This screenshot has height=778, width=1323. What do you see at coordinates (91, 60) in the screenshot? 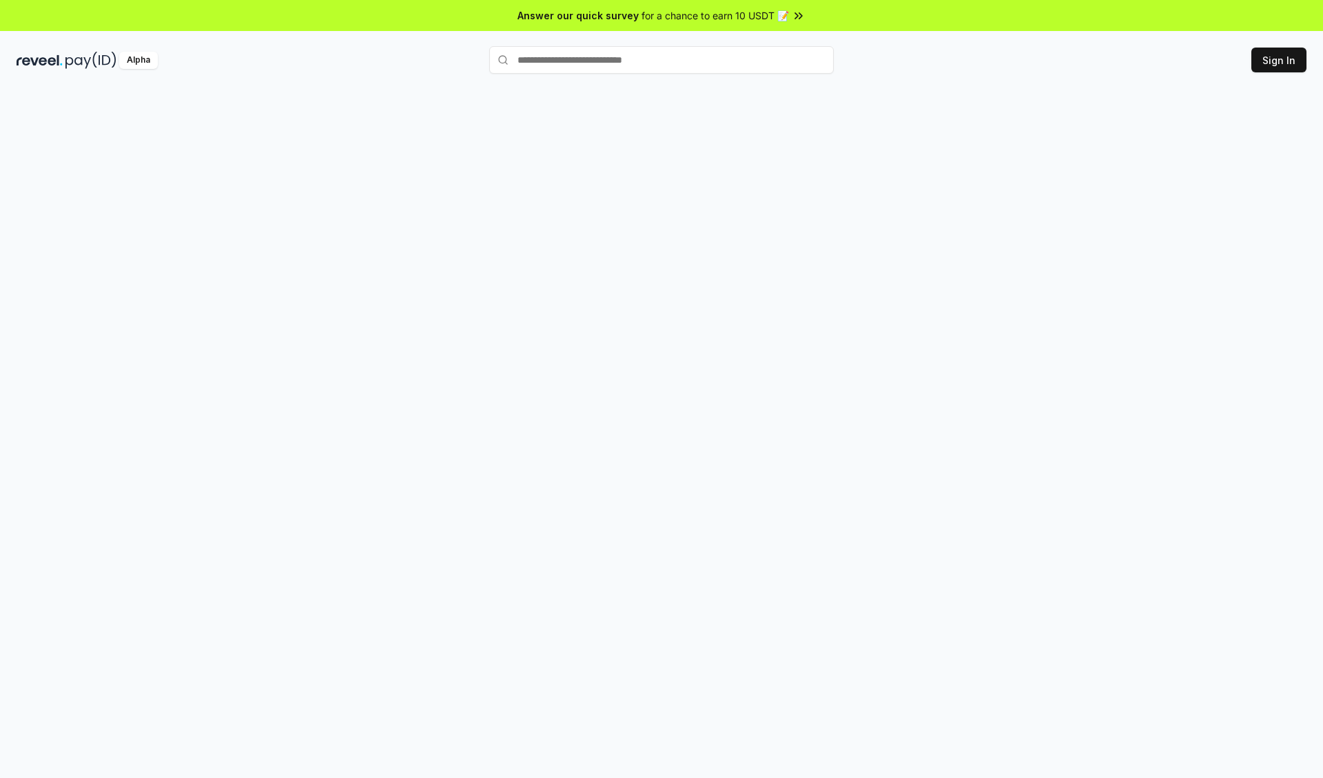
I see `img: pay_id` at bounding box center [91, 60].